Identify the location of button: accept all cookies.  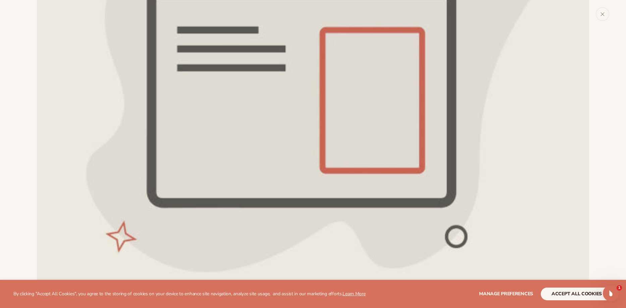
(577, 294).